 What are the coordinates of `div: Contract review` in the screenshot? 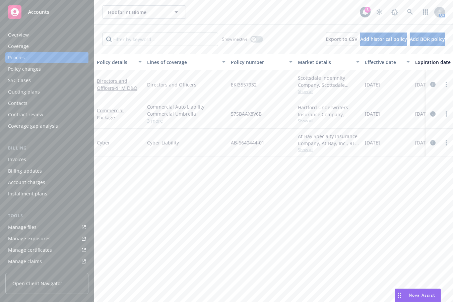 It's located at (25, 115).